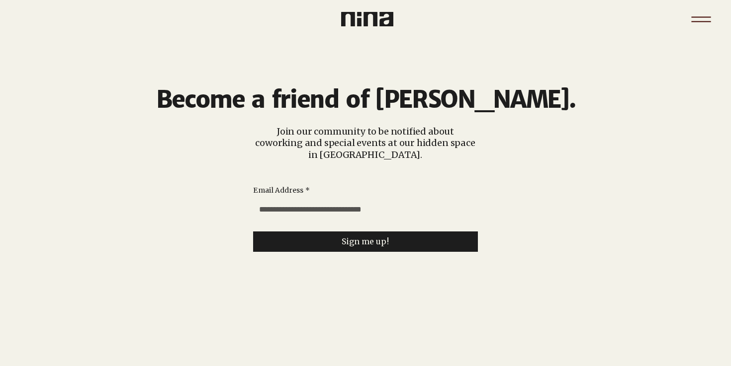 This screenshot has width=731, height=366. Describe the element at coordinates (365, 242) in the screenshot. I see `span: Sign me up!` at that location.